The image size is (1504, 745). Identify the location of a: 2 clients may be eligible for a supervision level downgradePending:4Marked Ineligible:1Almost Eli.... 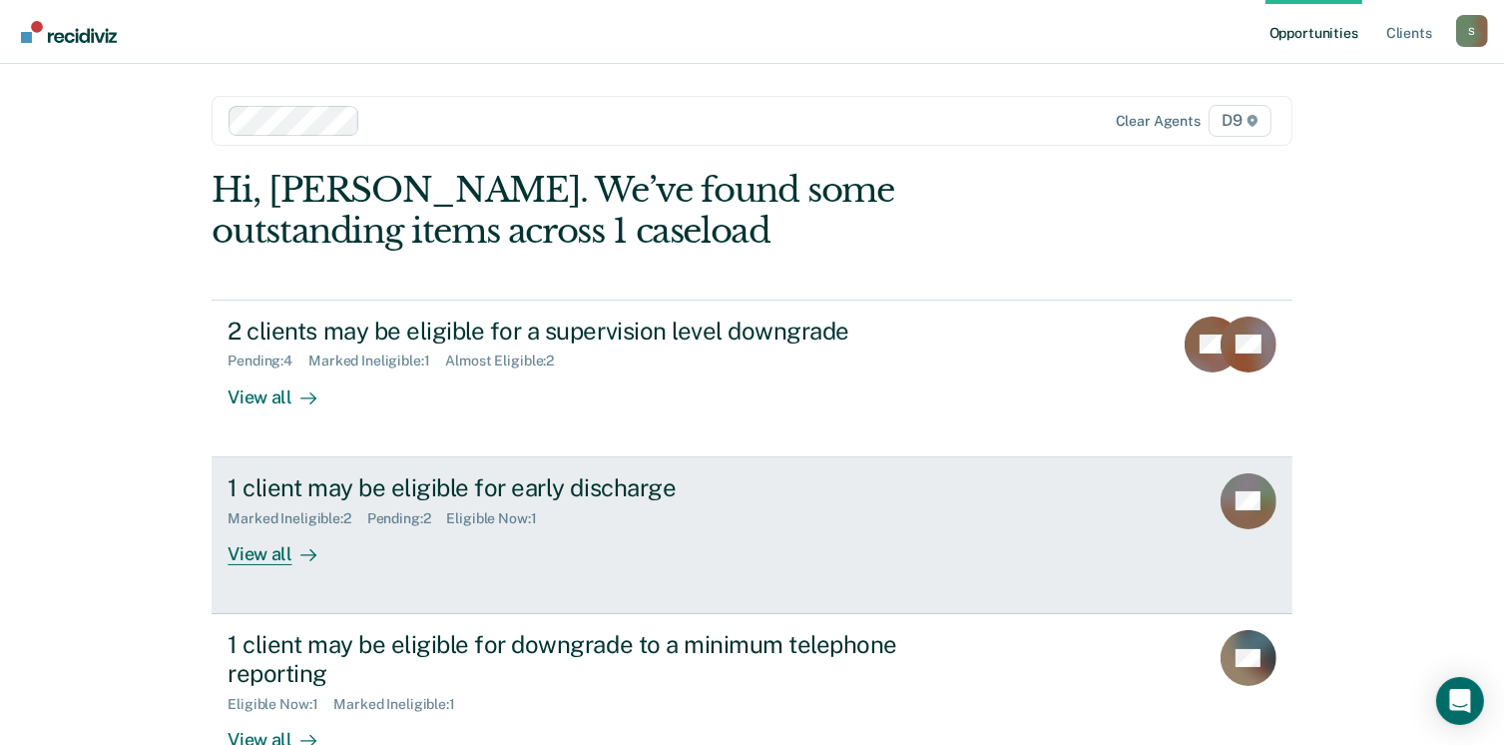
(752, 378).